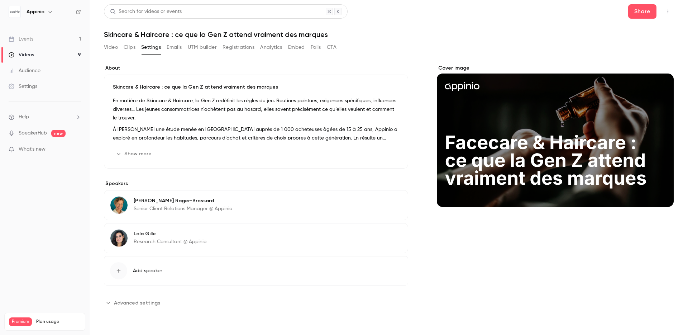 The height and width of the screenshot is (335, 688). I want to click on p: En matière de Skincare & Haircare, la Gen Z redéfinit les règles du jeu. Routines pointues, exige..., so click(256, 109).